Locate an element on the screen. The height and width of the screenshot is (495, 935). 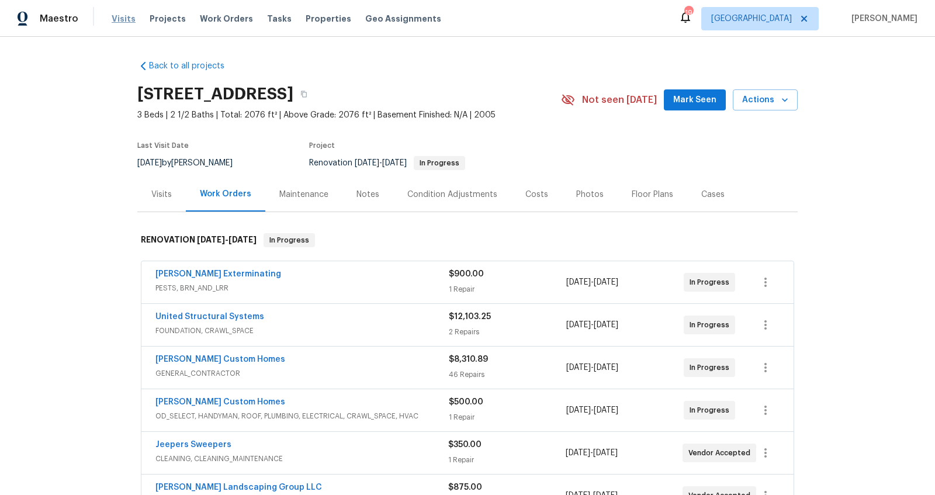
span: Visits is located at coordinates (123, 19).